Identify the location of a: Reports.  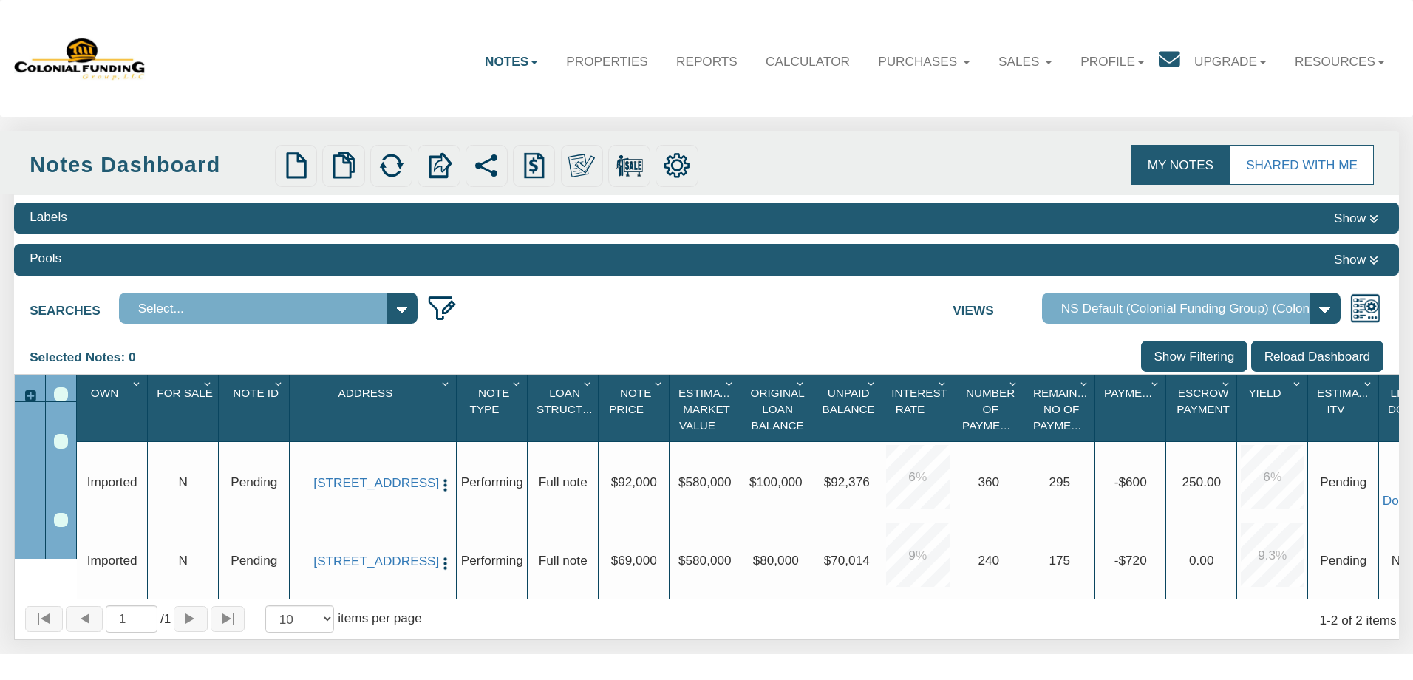
(707, 61).